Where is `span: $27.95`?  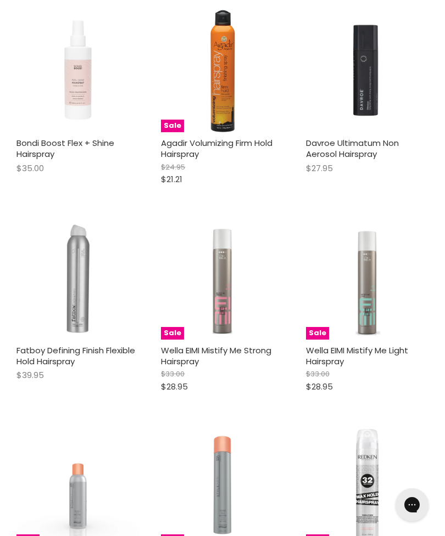
span: $27.95 is located at coordinates (319, 168).